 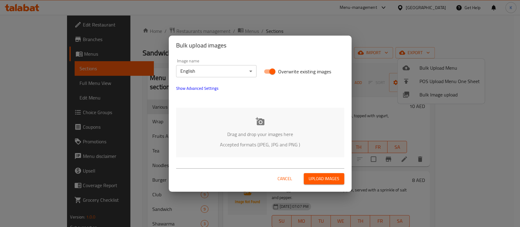 I want to click on h2: Bulk upload images, so click(x=260, y=45).